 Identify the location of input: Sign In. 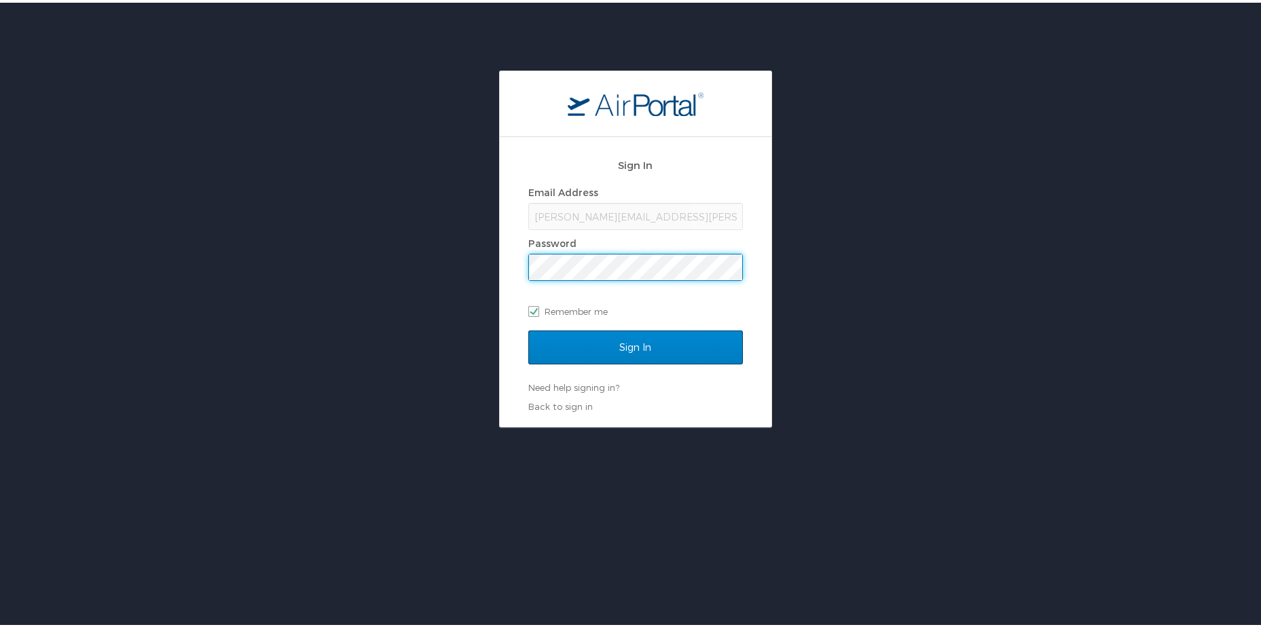
(636, 345).